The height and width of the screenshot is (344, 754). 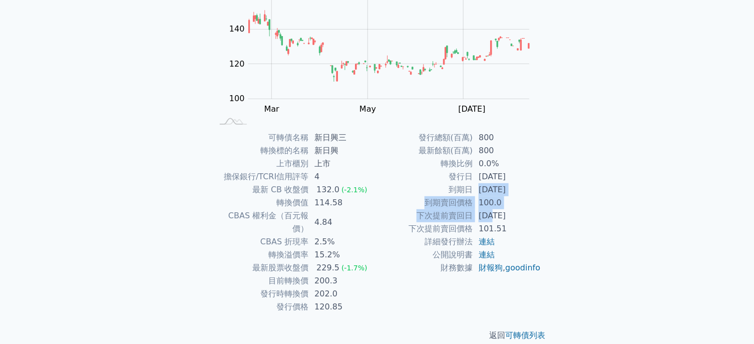 What do you see at coordinates (425, 255) in the screenshot?
I see `td: 公開說明書` at bounding box center [425, 255].